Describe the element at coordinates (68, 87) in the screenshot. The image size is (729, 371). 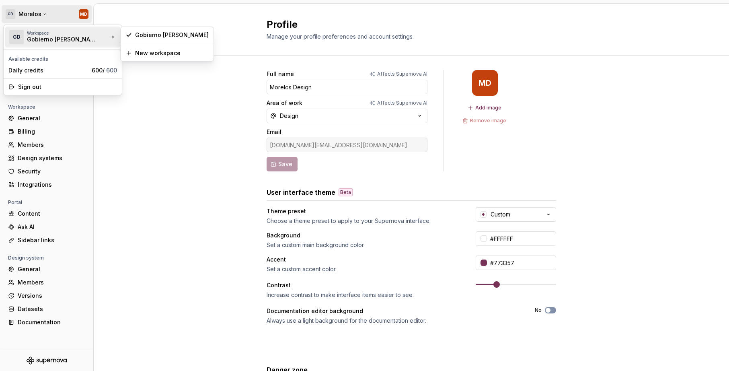
I see `div: Sign out` at that location.